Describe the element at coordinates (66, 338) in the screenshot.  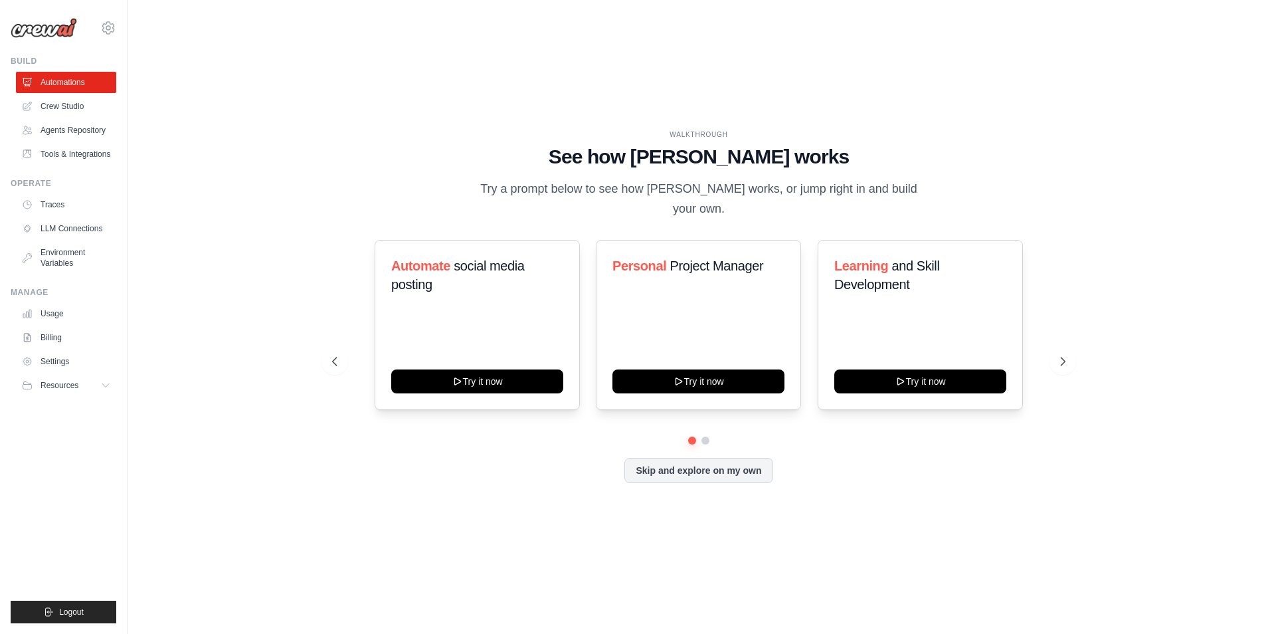
I see `a: Billing` at that location.